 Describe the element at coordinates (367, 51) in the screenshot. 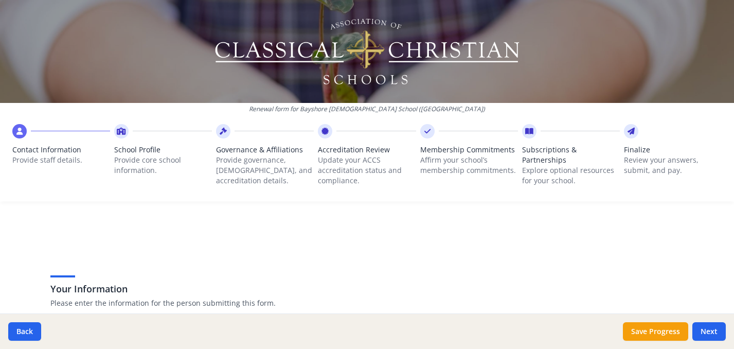

I see `img: Logo` at that location.